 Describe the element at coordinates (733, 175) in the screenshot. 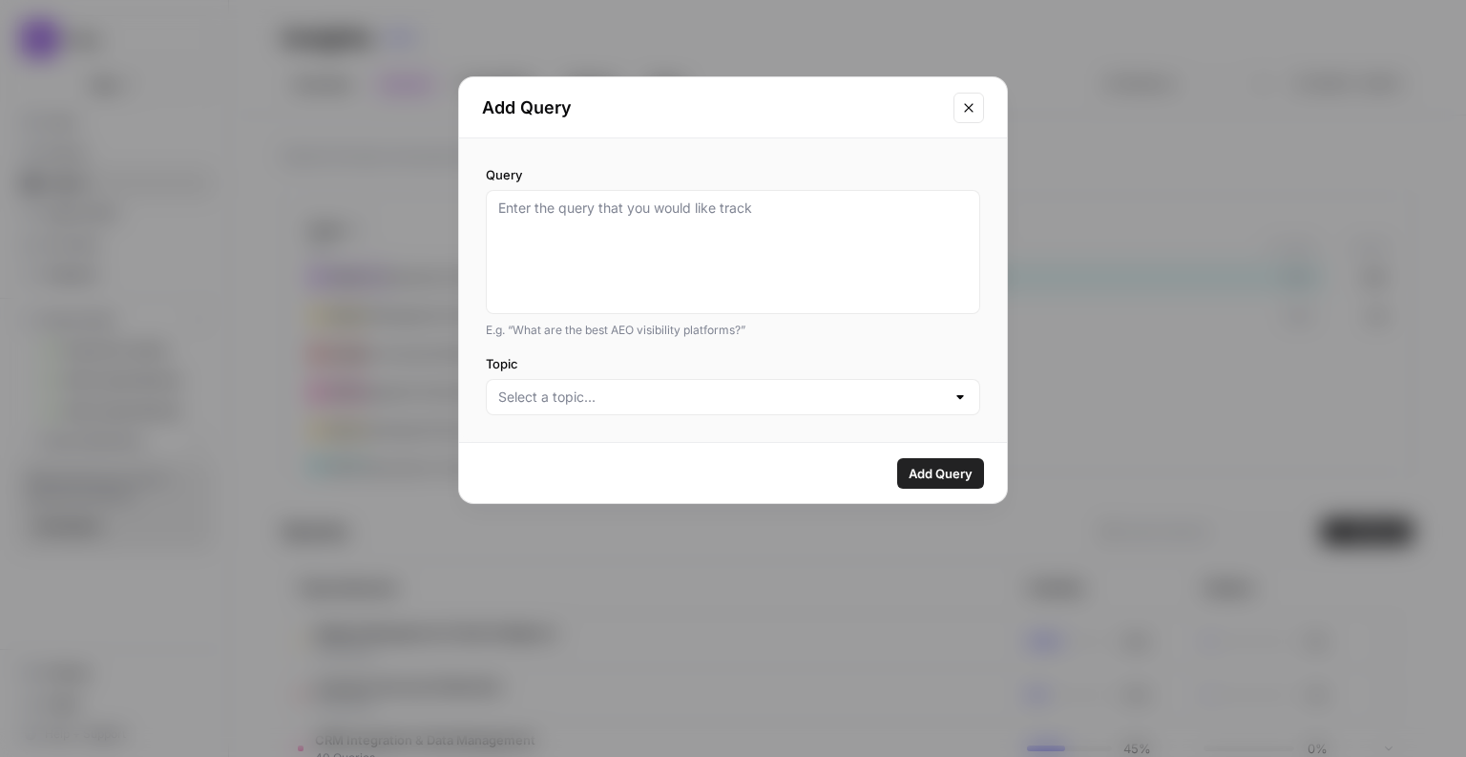

I see `label: Query` at that location.